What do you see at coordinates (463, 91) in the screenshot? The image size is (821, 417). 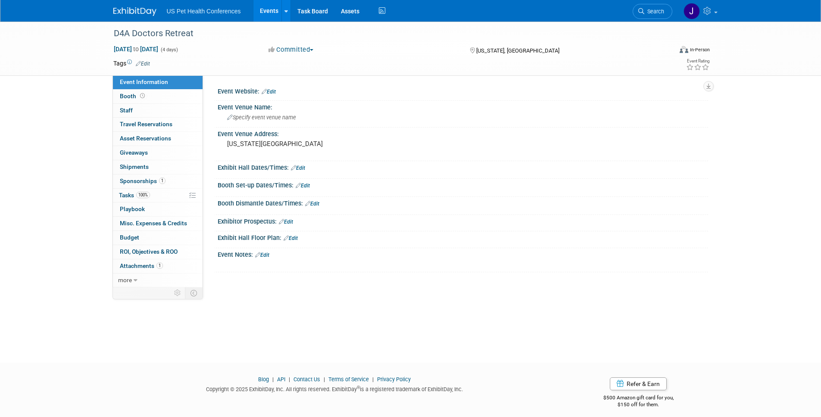 I see `div: Event Website:` at bounding box center [463, 91].